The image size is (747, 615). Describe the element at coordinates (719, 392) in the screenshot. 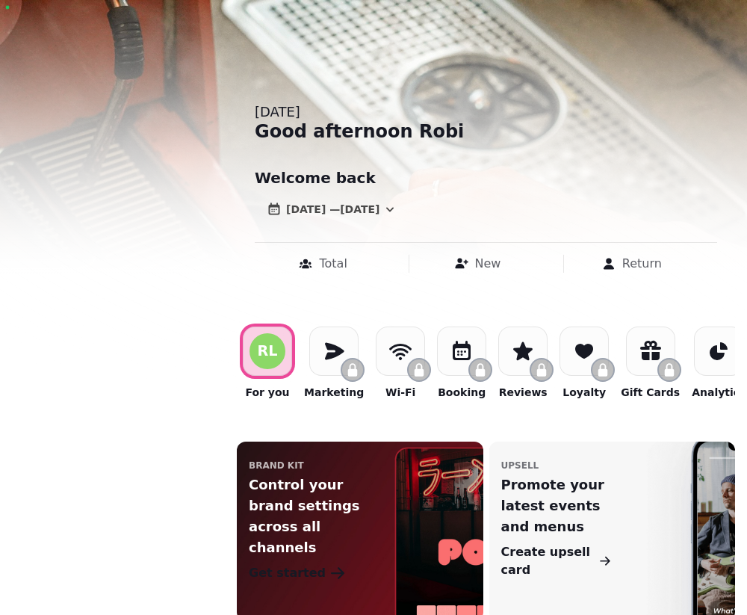

I see `p: Analytics` at that location.